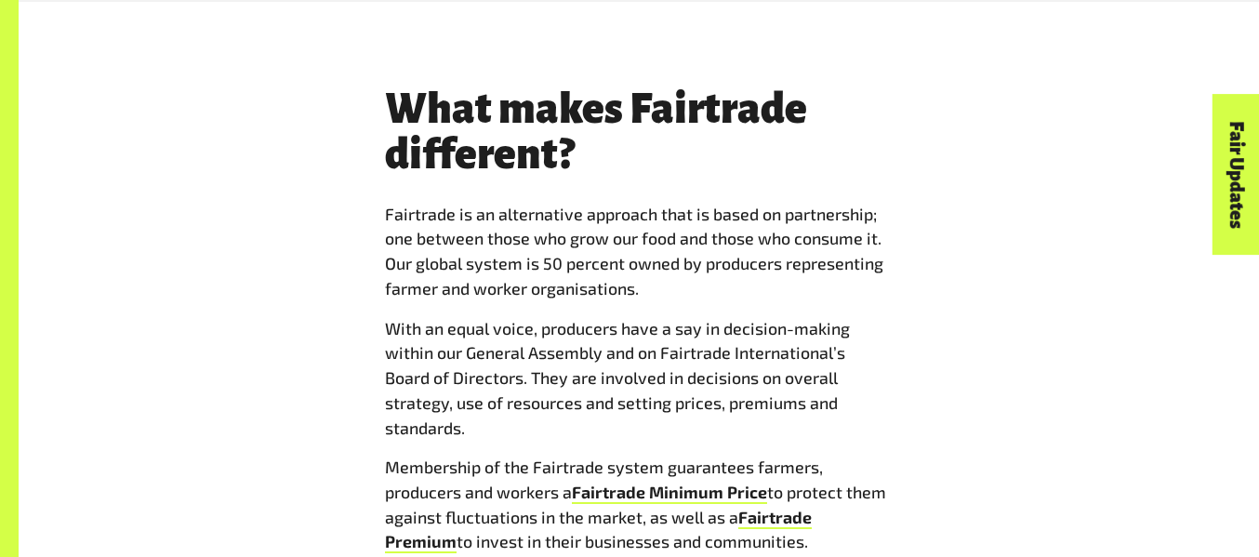  What do you see at coordinates (639, 378) in the screenshot?
I see `p: With an equal voice, producers have a say in decision-making within our General Assembly and on F...` at bounding box center [639, 378].